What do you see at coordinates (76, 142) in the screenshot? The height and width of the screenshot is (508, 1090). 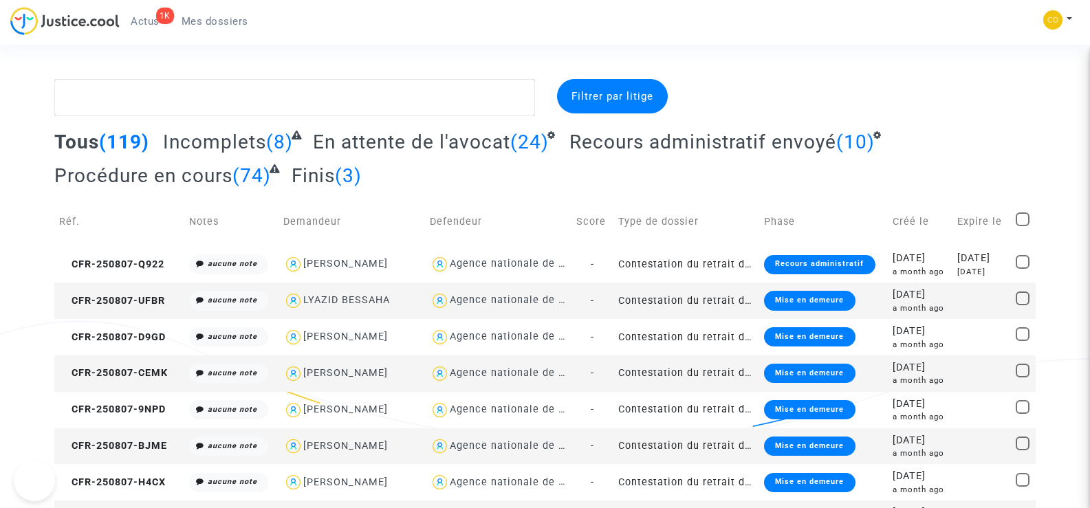 I see `span: Tous` at bounding box center [76, 142].